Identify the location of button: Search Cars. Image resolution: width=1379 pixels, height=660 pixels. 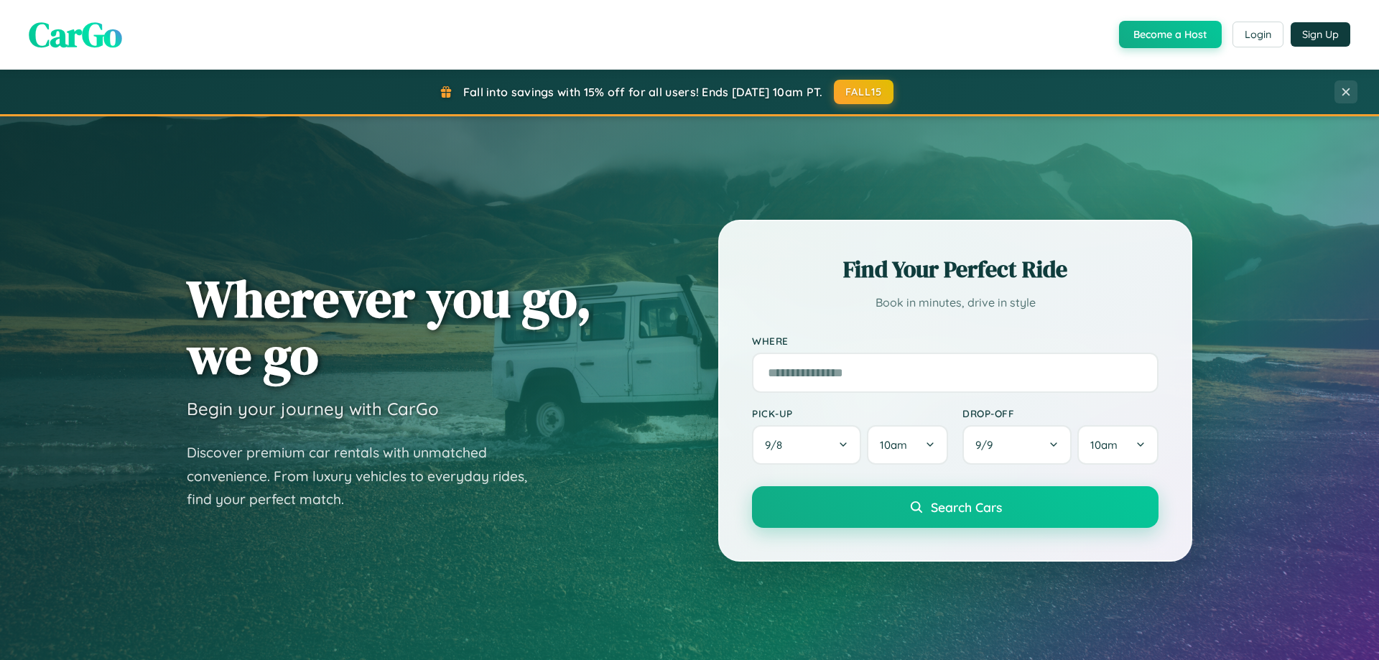
(955, 507).